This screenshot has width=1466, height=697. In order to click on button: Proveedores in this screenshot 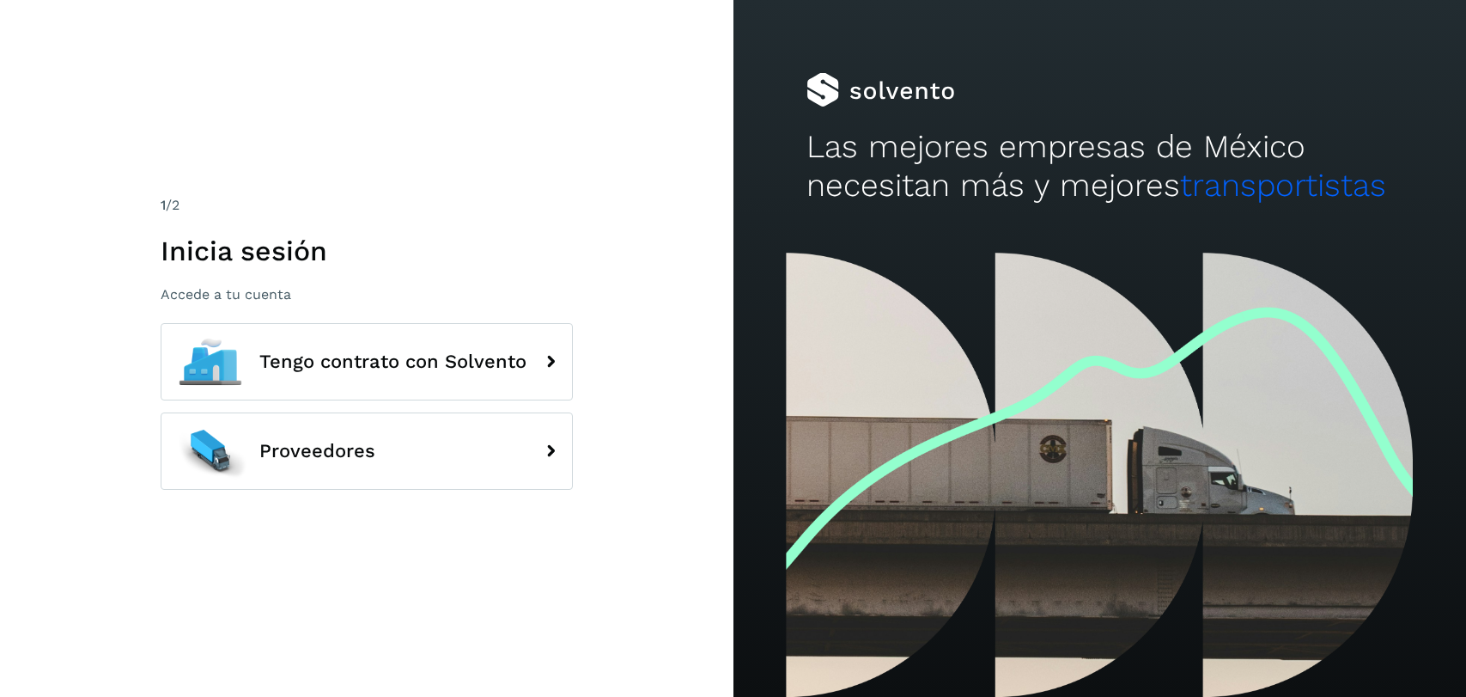, I will do `click(367, 451)`.